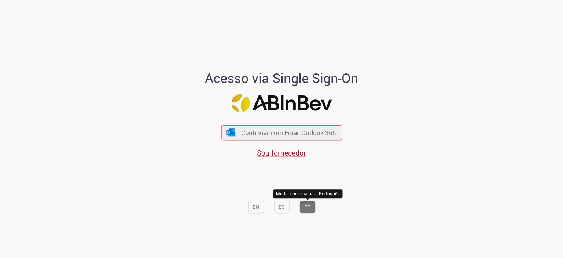  What do you see at coordinates (281, 132) in the screenshot?
I see `button: ícone Azure/Microsoft 360 Continuar com Email Outlook 365` at bounding box center [281, 132].